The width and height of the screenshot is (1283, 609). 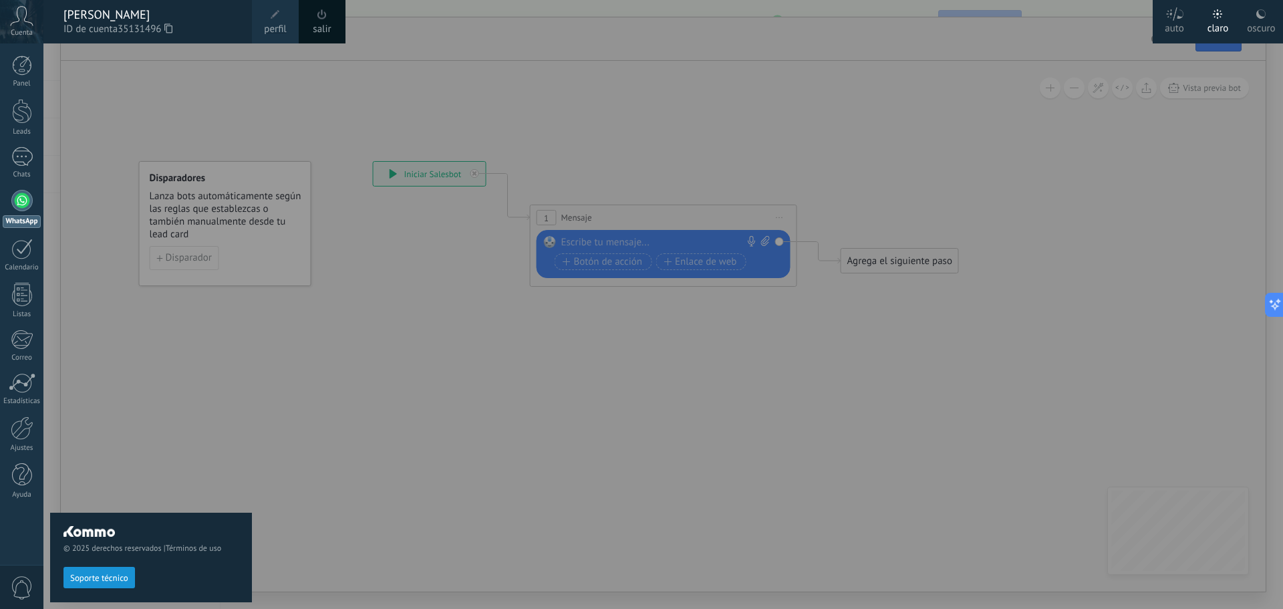 What do you see at coordinates (22, 401) in the screenshot?
I see `div: Estadísticas` at bounding box center [22, 401].